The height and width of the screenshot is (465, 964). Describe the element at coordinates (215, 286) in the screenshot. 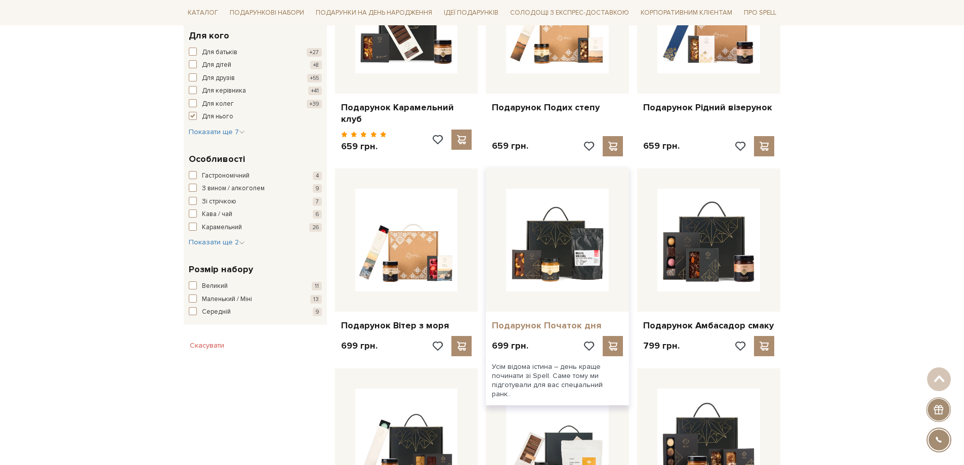

I see `span: Великий` at that location.